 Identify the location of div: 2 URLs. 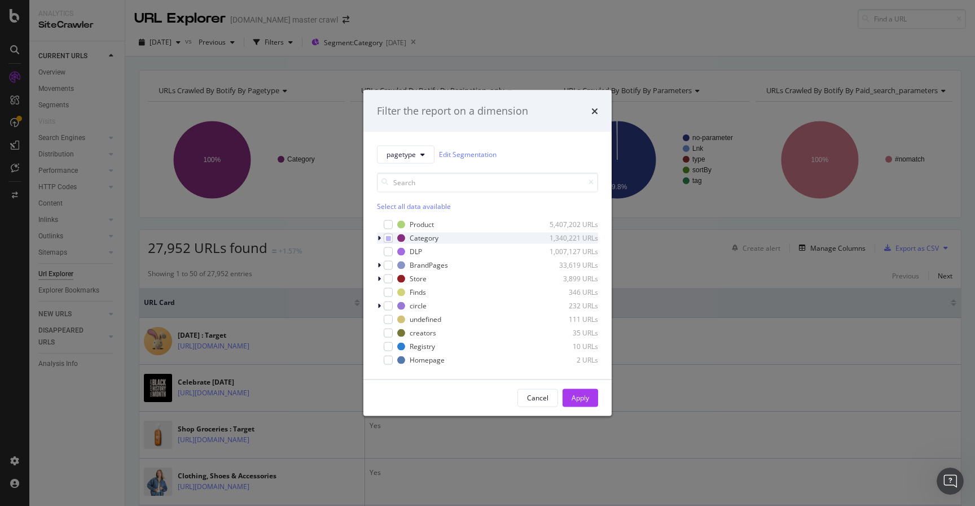
(571, 360).